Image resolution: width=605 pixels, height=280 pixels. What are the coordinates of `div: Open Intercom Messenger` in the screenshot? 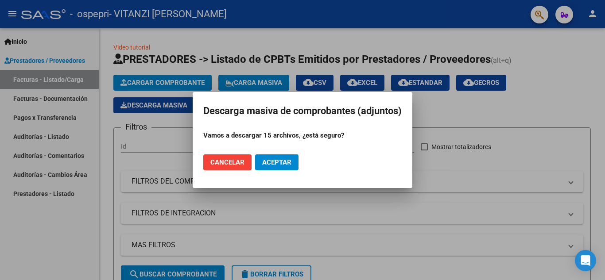 It's located at (585, 261).